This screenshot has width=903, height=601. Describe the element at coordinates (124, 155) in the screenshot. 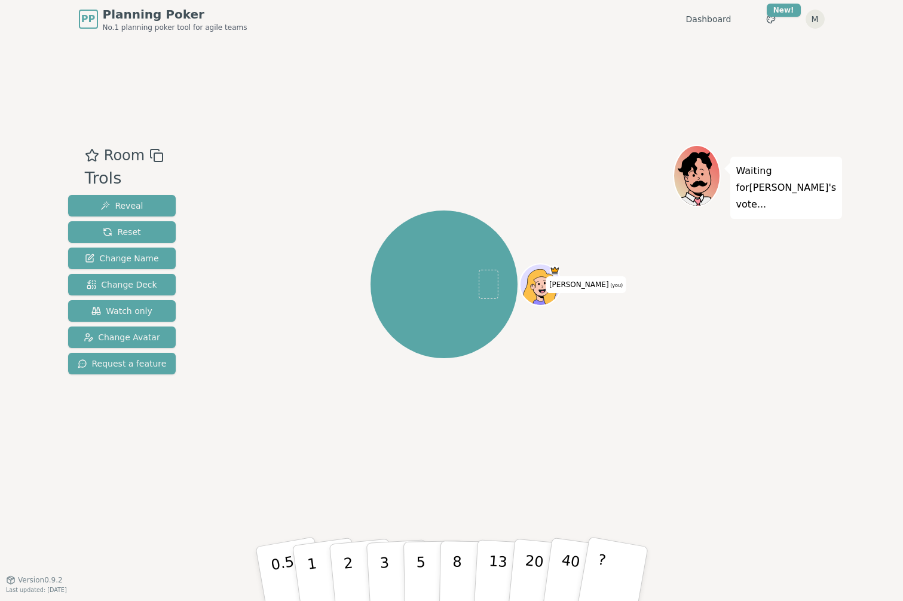

I see `span: Room` at that location.